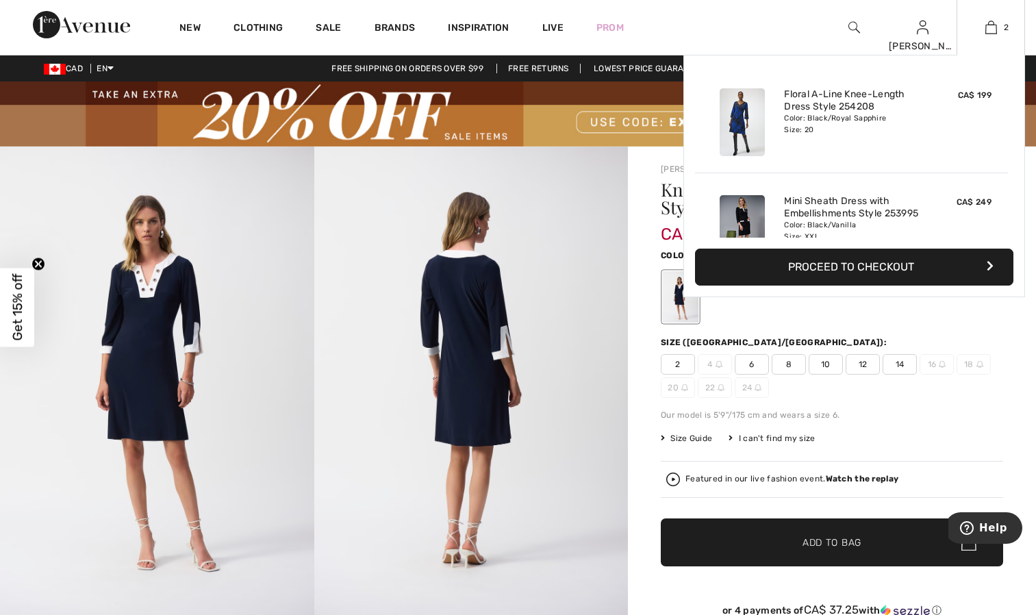 This screenshot has width=1036, height=615. What do you see at coordinates (673, 479) in the screenshot?
I see `img: Watch the replay` at bounding box center [673, 479].